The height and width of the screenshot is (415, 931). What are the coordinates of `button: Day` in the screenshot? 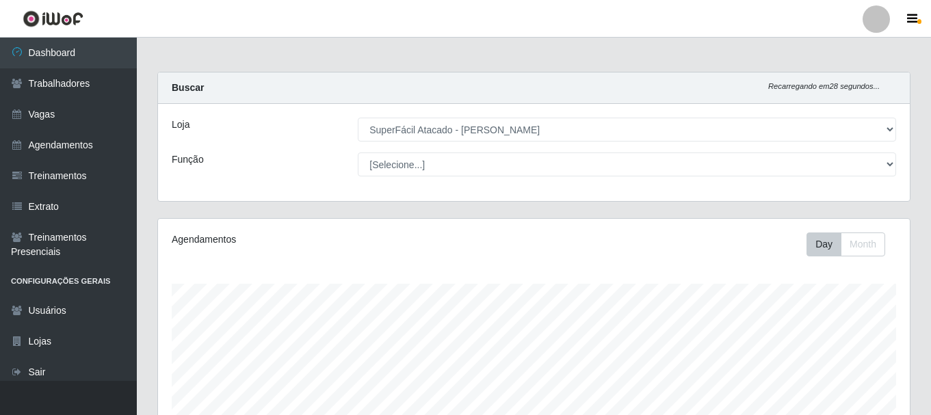 It's located at (823, 244).